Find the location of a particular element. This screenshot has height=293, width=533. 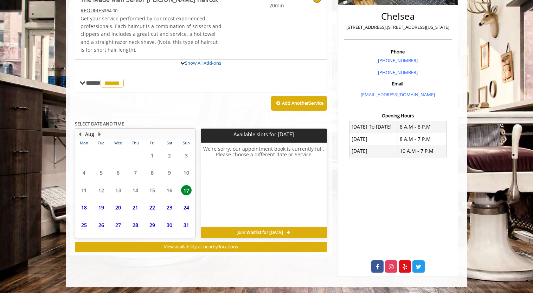

th: Sun is located at coordinates (186, 143).